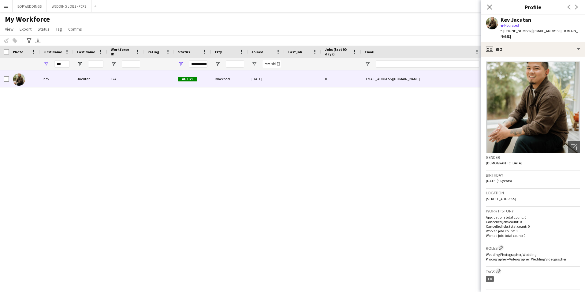 The width and height of the screenshot is (585, 292). Describe the element at coordinates (533, 231) in the screenshot. I see `p: Worked jobs count: 0` at that location.